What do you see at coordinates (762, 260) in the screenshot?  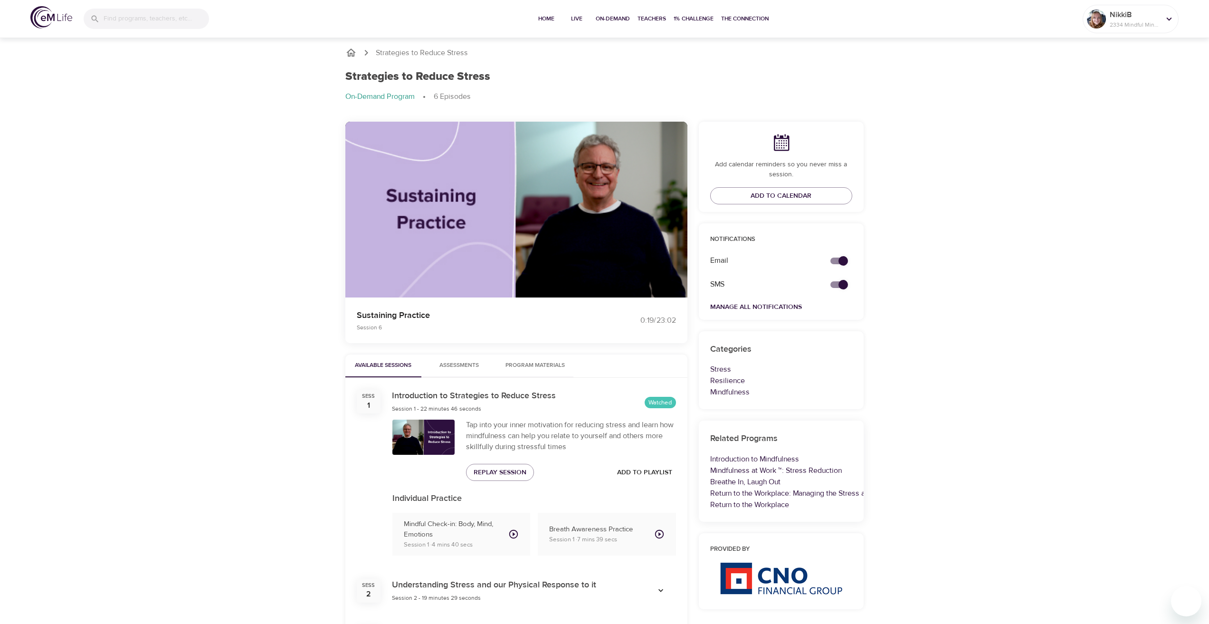 I see `div: Email` at bounding box center [762, 260].